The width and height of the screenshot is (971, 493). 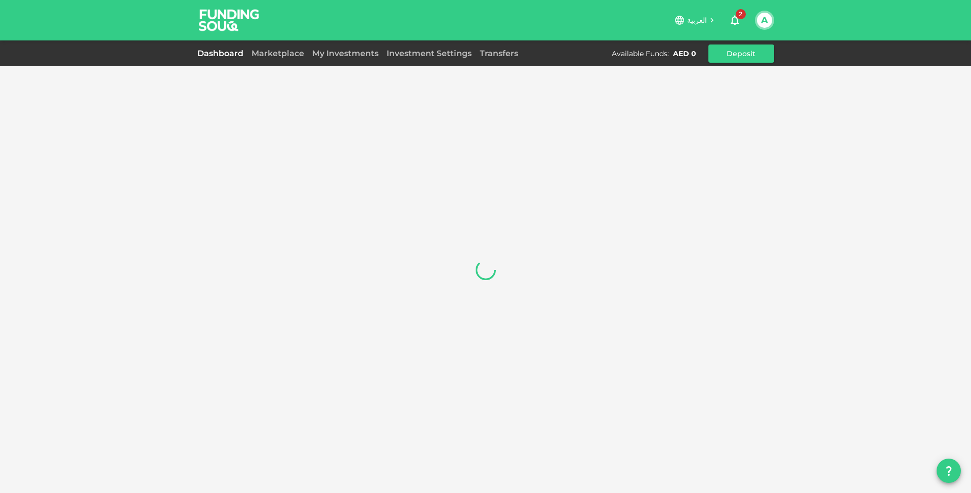 I want to click on a: My Investments, so click(x=345, y=53).